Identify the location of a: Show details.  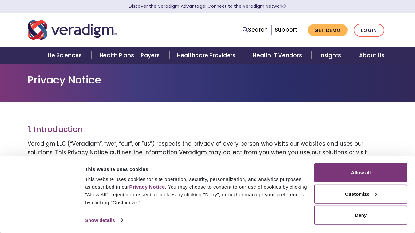
(104, 221).